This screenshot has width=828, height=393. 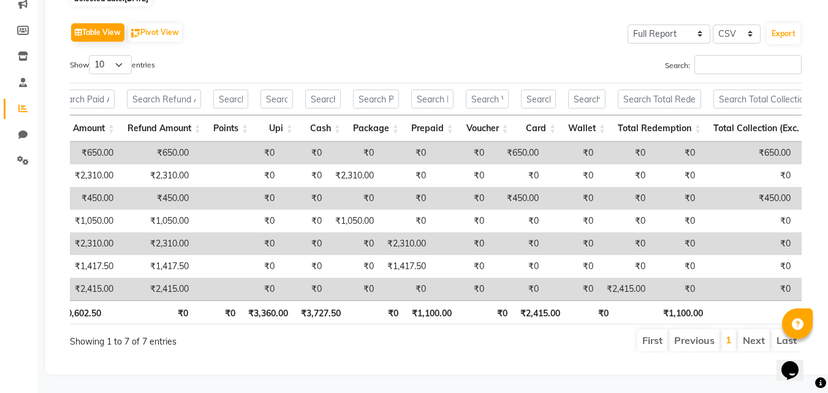 I want to click on input: Search Wallet, so click(x=586, y=99).